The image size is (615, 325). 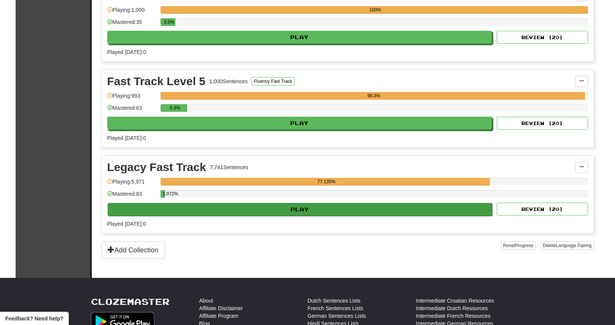 I want to click on div: Mastered: 83, so click(x=132, y=196).